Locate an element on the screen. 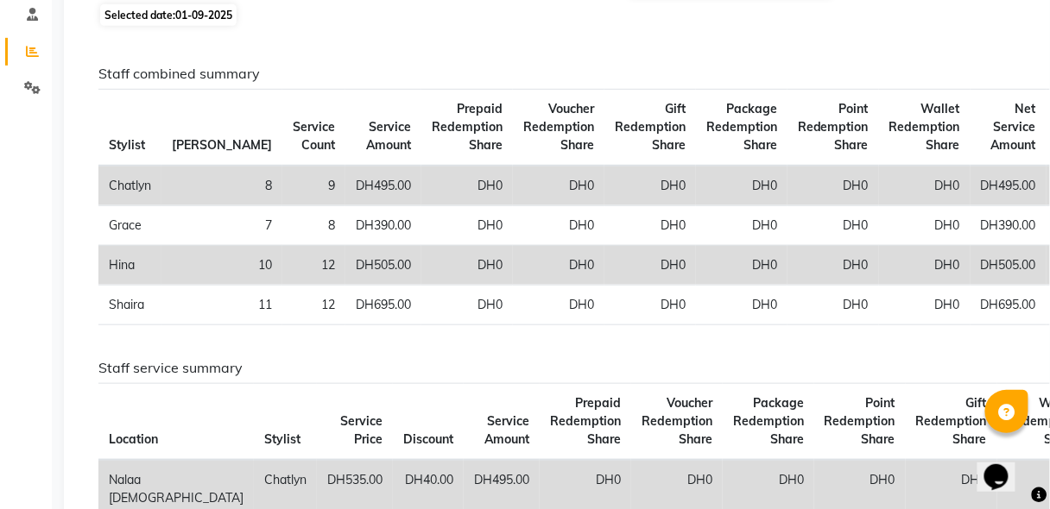 Image resolution: width=1050 pixels, height=509 pixels. span: Location is located at coordinates (133, 439).